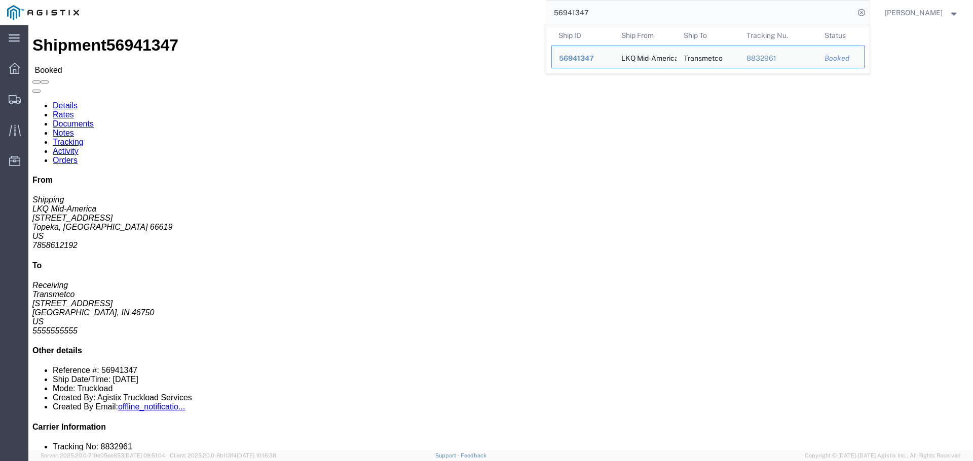 This screenshot has height=461, width=973. I want to click on div: 8832961, so click(778, 58).